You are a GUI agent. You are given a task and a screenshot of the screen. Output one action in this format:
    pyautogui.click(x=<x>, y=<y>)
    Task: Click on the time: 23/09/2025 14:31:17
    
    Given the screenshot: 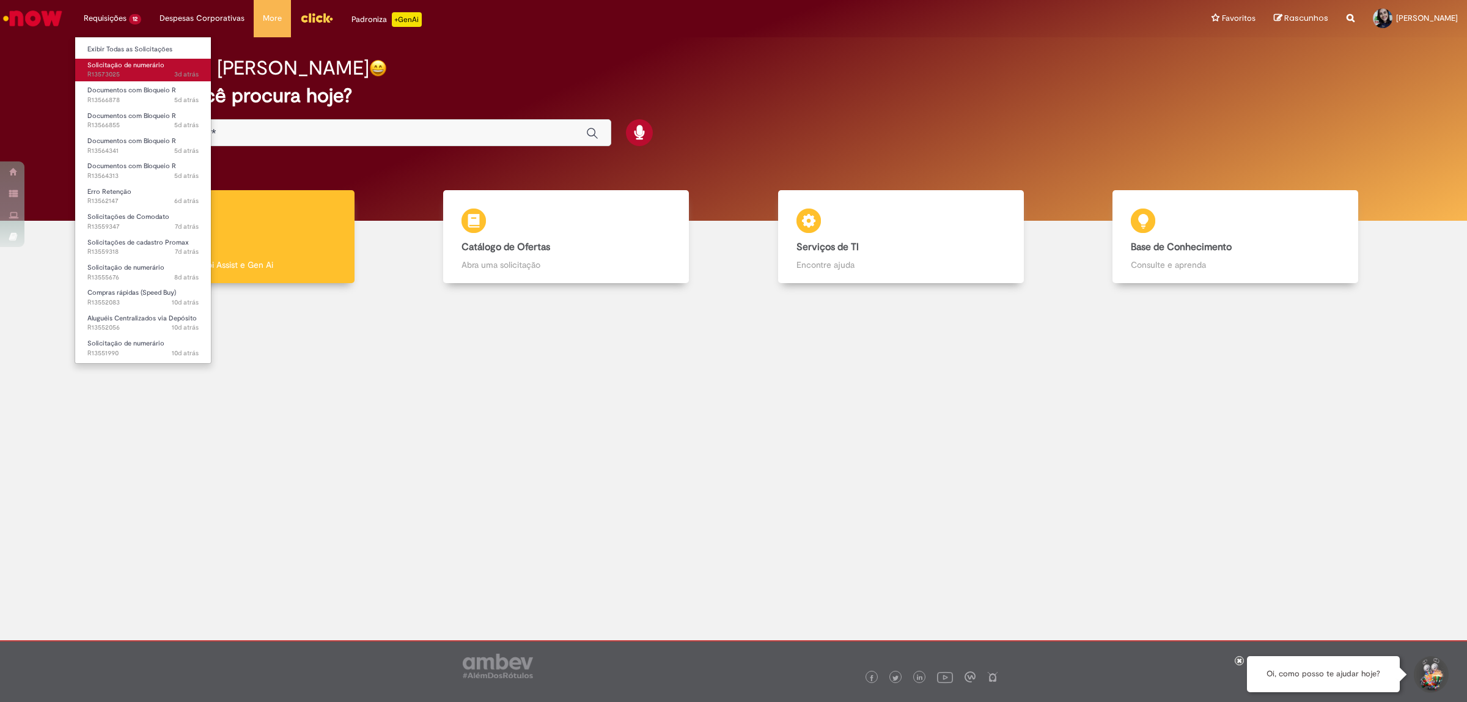 What is the action you would take?
    pyautogui.click(x=186, y=226)
    